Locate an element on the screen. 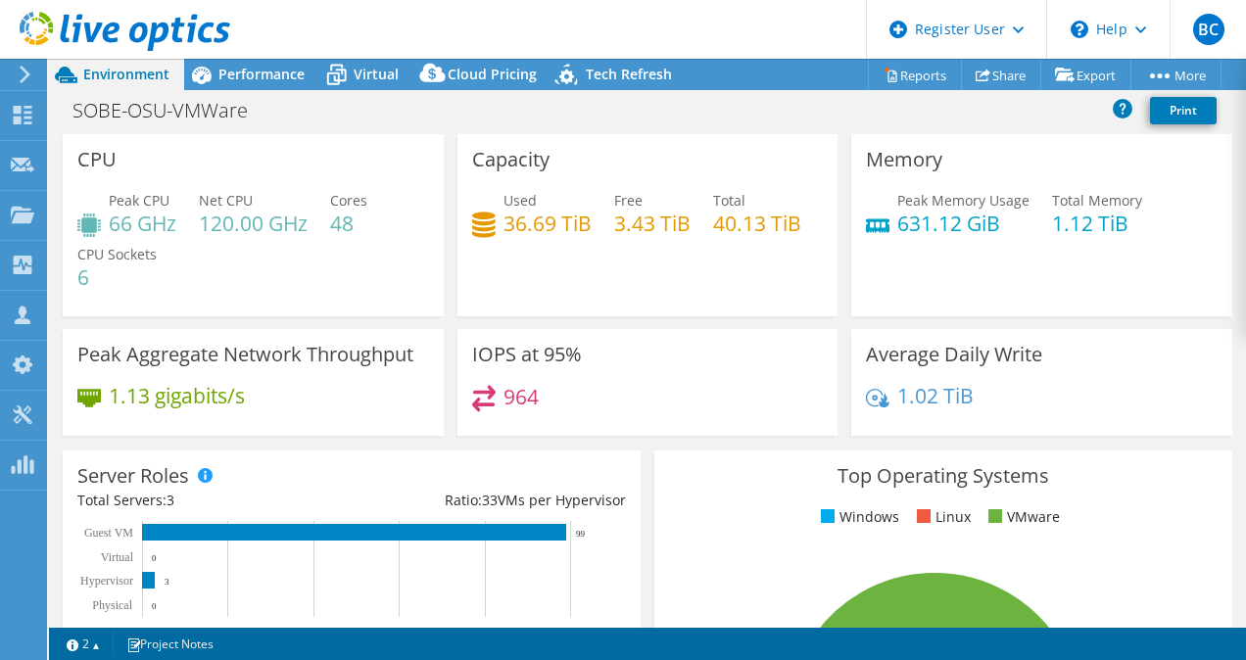 This screenshot has height=660, width=1246. h3: Peak Aggregate Network Throughput is located at coordinates (245, 354).